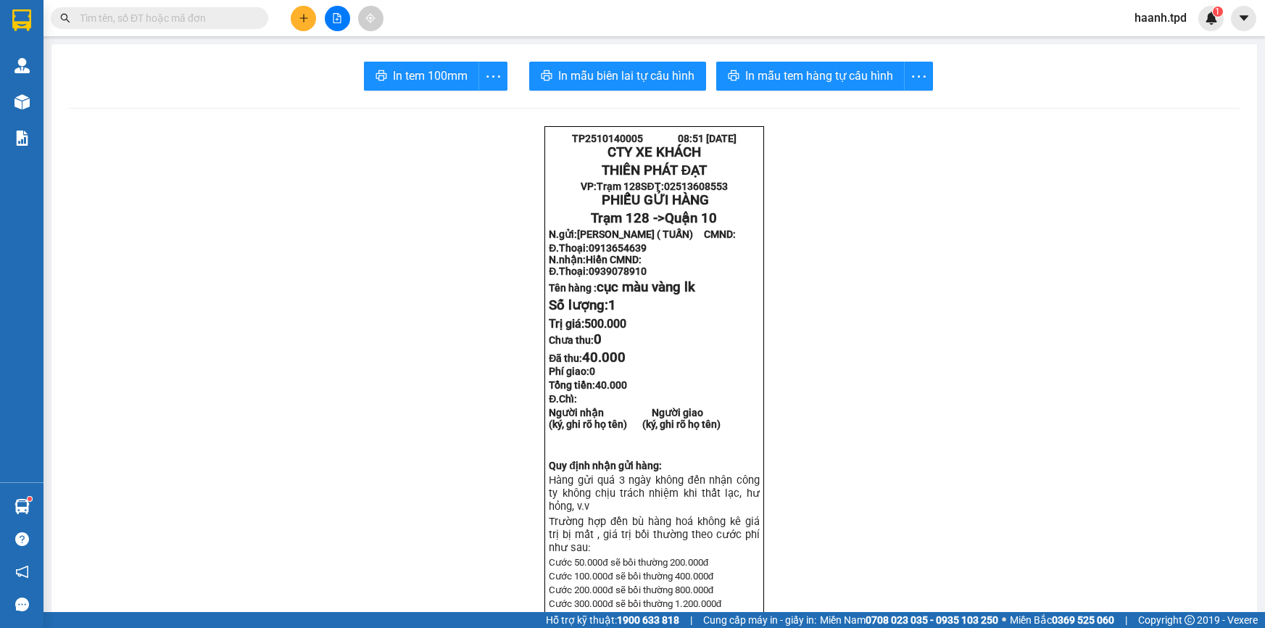  What do you see at coordinates (303, 18) in the screenshot?
I see `button: plus` at bounding box center [303, 18].